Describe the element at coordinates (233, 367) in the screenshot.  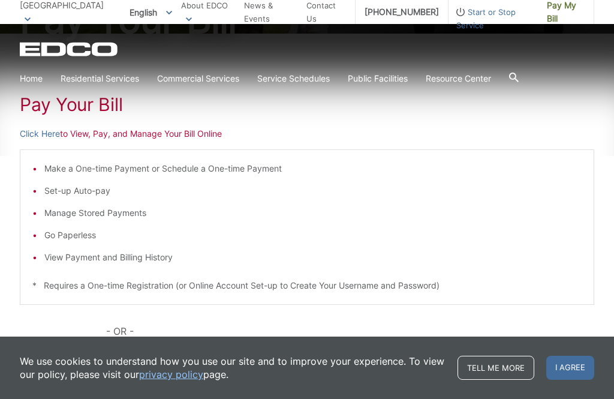
I see `p: We use cookies to understand how you use our site and to improve your experience. To view our pol...` at that location.